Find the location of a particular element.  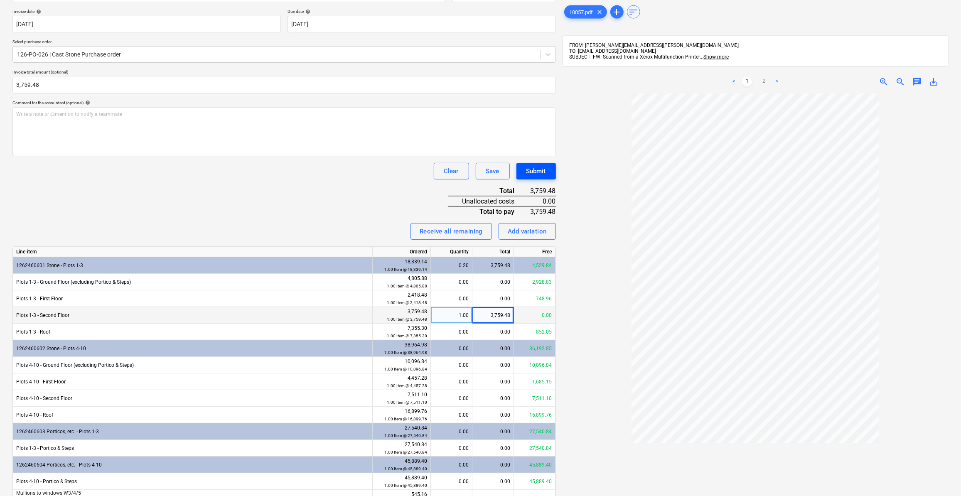

span: Show more is located at coordinates (716, 57).